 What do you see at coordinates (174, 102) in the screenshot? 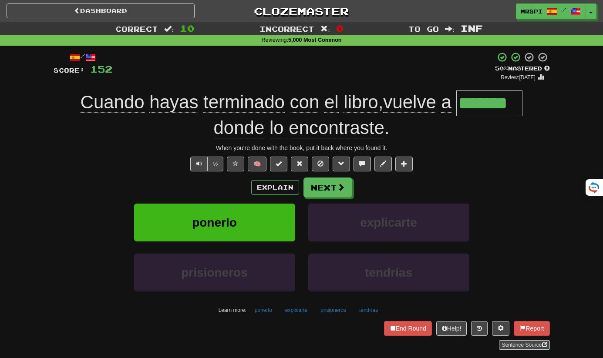
I see `span: hayas` at bounding box center [174, 102].